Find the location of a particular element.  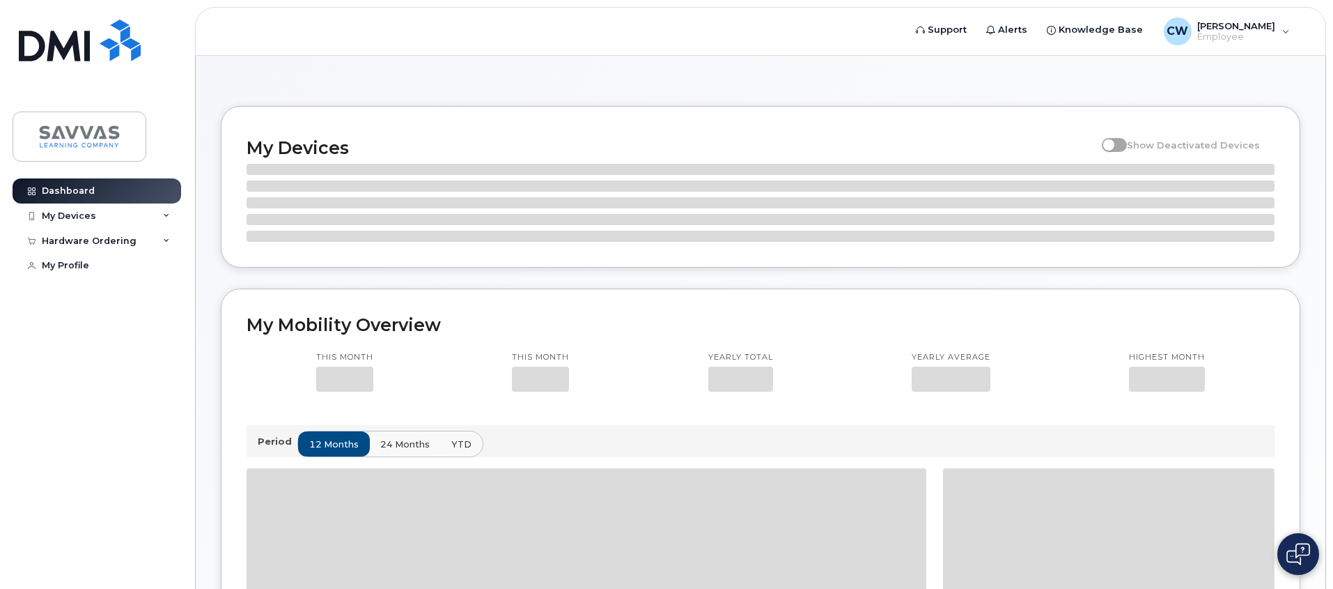

h2: My Mobility Overview is located at coordinates (761, 325).